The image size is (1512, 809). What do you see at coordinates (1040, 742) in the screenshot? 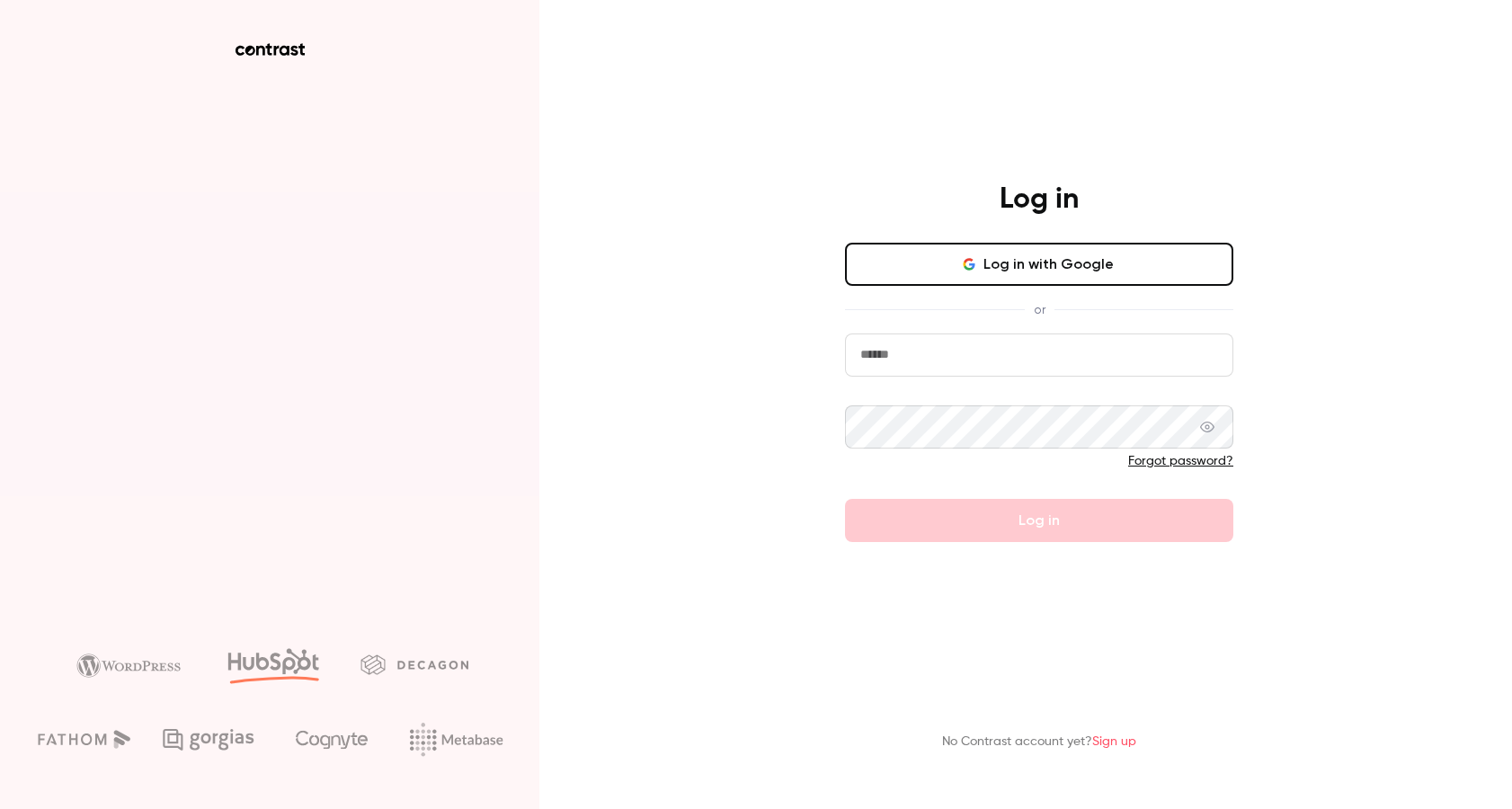
I see `p: No Contrast account yet?` at bounding box center [1040, 742].